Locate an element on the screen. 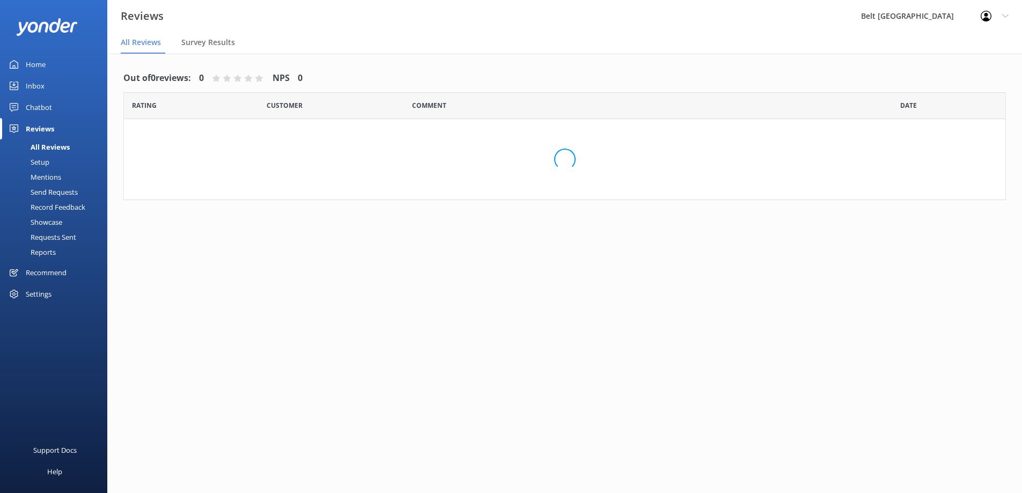  div: Setup is located at coordinates (28, 162).